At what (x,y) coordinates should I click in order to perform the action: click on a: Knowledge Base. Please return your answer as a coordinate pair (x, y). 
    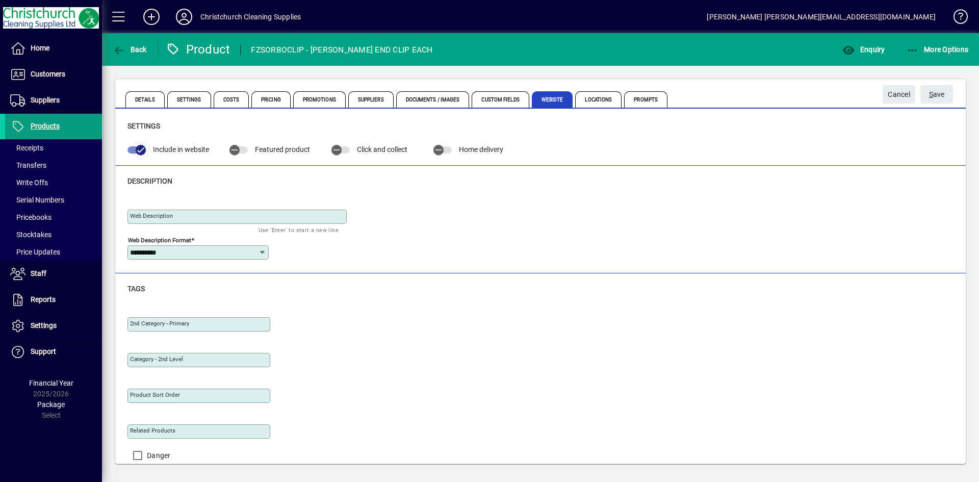
    Looking at the image, I should click on (956, 18).